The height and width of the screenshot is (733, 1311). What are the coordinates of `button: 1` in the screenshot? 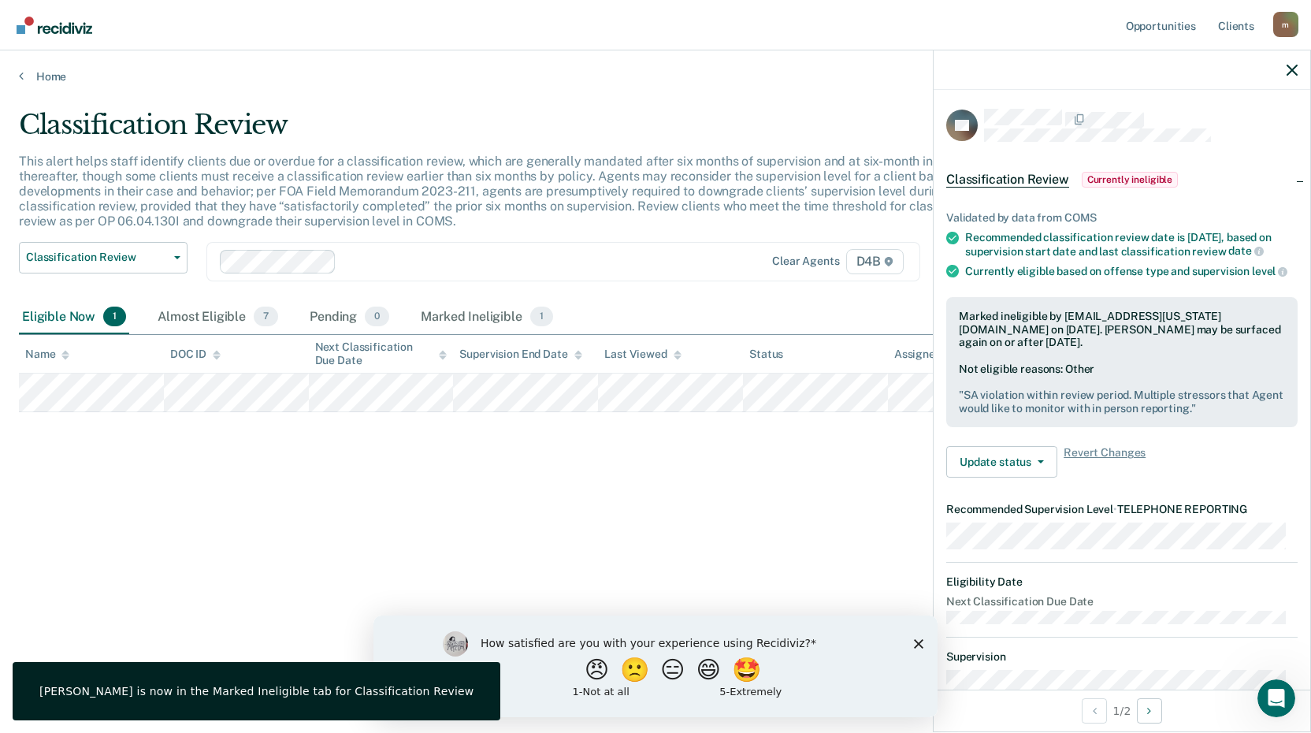 It's located at (225, 54).